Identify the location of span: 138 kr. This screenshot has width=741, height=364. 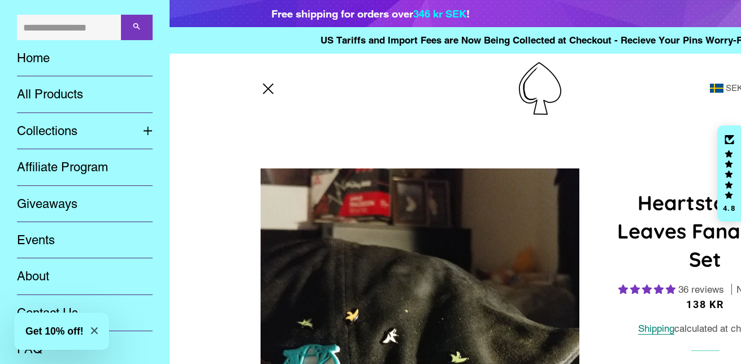
(706, 304).